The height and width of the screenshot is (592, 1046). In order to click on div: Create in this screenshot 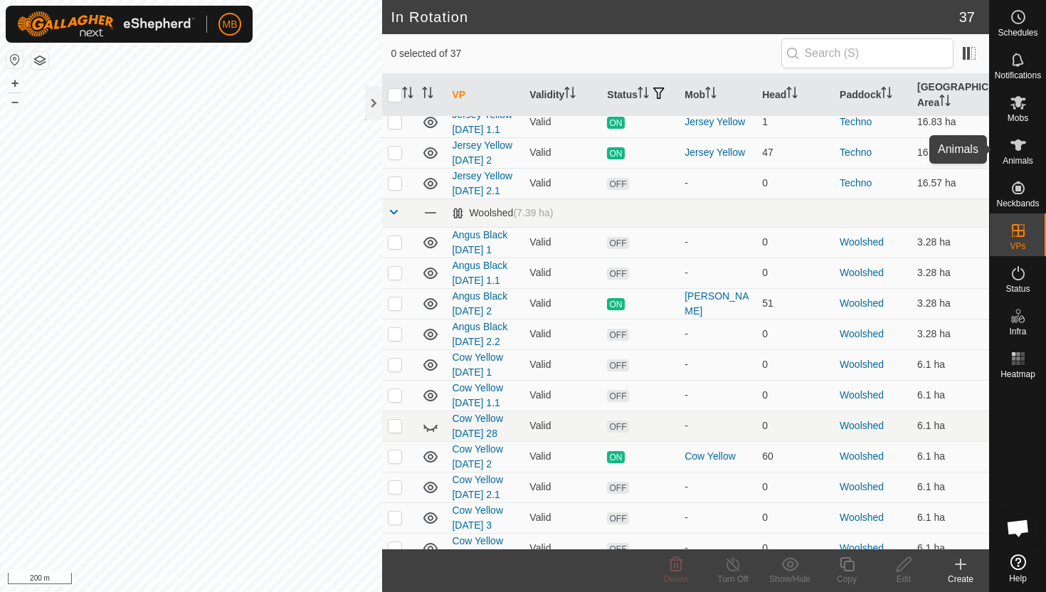, I will do `click(961, 579)`.